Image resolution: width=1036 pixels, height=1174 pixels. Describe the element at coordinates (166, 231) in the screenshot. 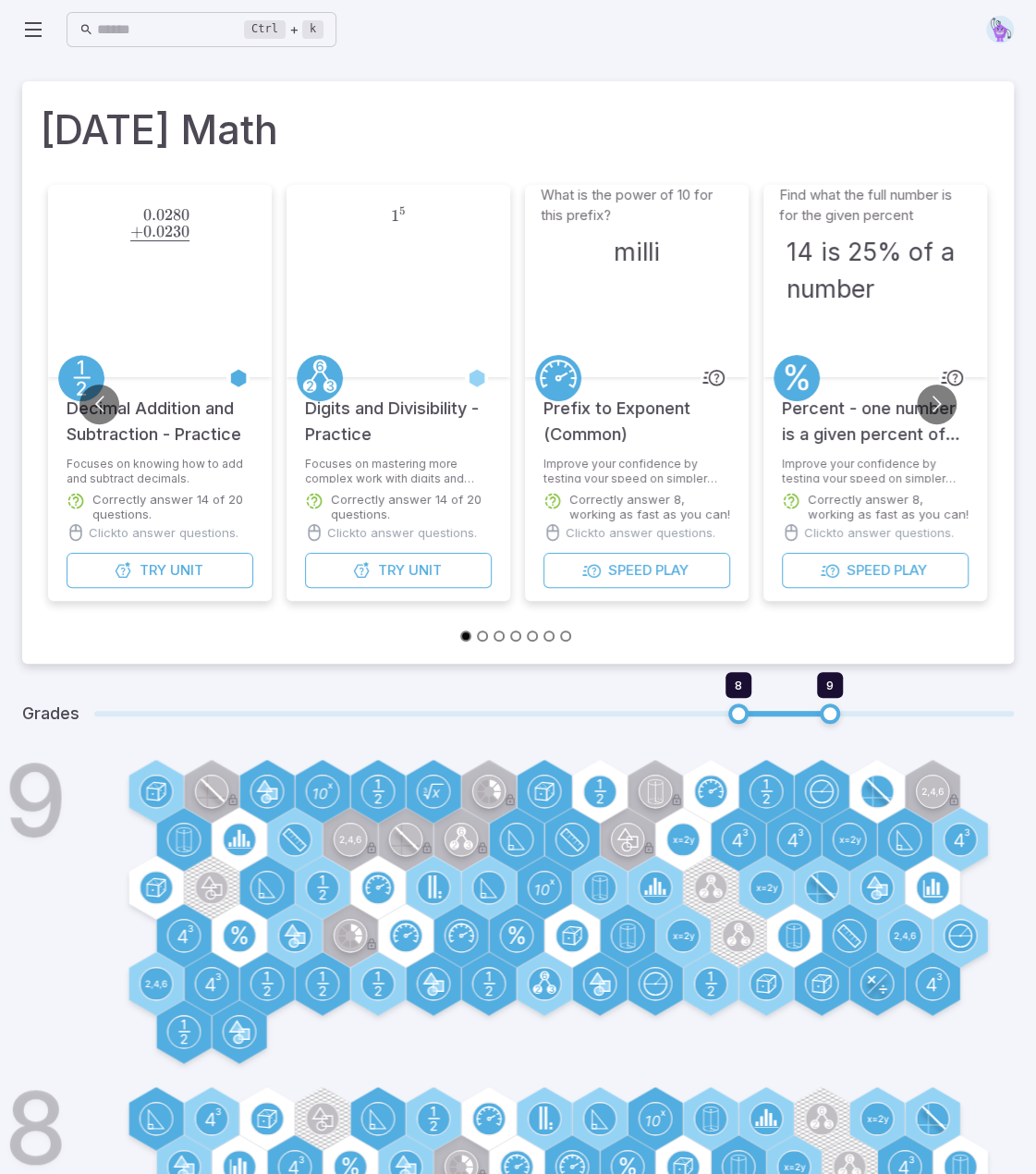

I see `span: 0.0230` at that location.